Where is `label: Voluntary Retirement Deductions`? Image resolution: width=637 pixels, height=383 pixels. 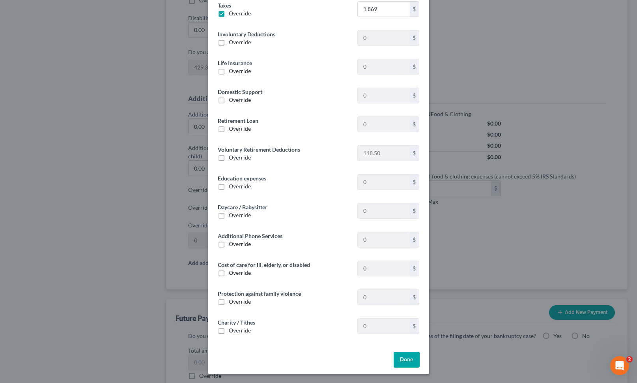
label: Voluntary Retirement Deductions is located at coordinates (259, 149).